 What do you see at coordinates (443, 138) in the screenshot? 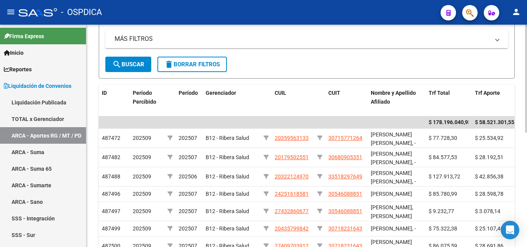
I see `span: $ 77.728,30` at bounding box center [443, 138].